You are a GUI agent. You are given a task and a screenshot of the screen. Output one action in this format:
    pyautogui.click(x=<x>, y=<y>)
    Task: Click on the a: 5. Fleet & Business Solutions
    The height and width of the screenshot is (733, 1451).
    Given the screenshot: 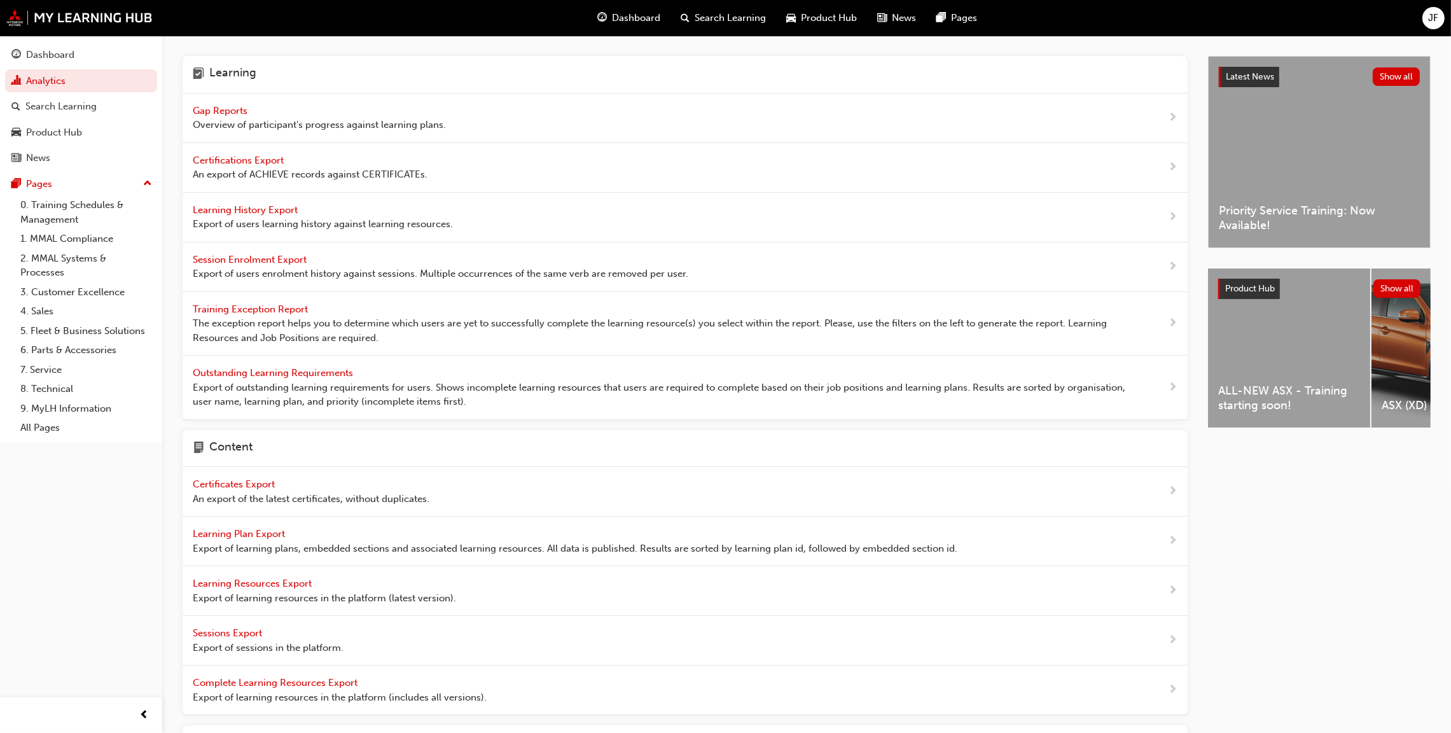 What is the action you would take?
    pyautogui.click(x=86, y=331)
    